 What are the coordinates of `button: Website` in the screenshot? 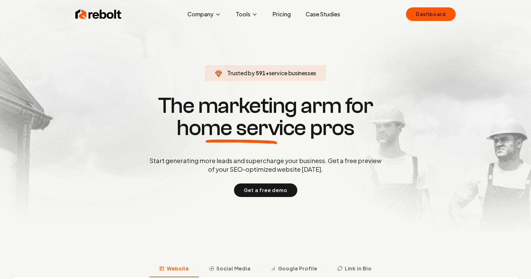 It's located at (174, 269).